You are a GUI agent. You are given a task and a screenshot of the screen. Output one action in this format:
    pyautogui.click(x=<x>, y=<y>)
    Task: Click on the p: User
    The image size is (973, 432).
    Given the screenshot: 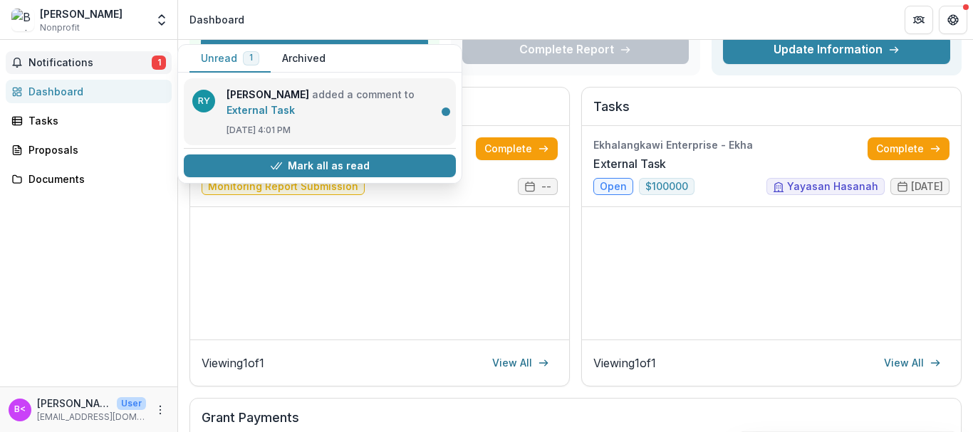 What is the action you would take?
    pyautogui.click(x=131, y=404)
    